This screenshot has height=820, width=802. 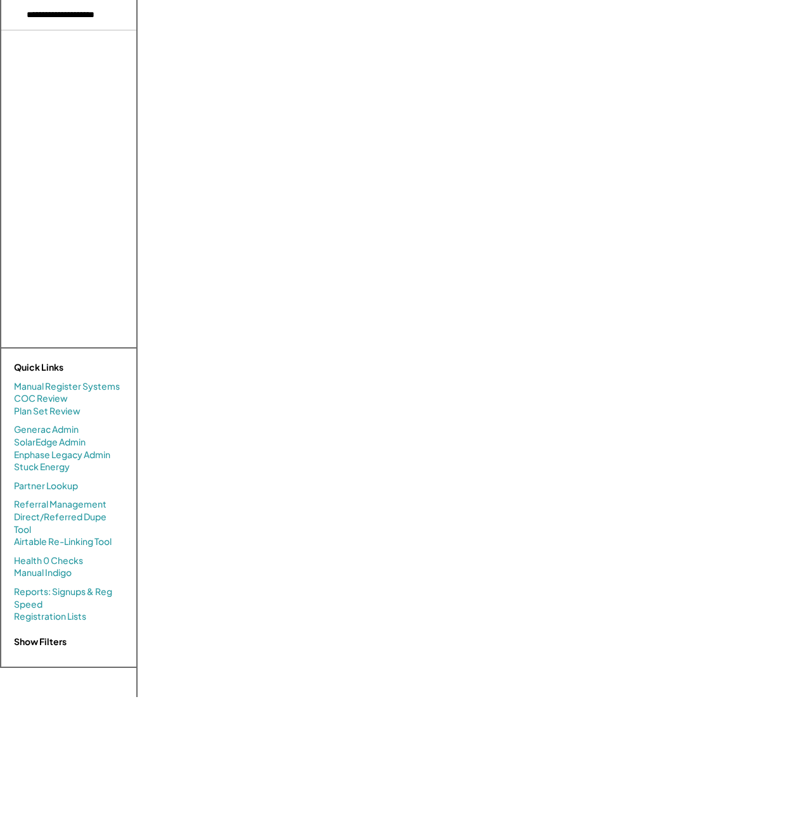 I want to click on div: Quick Links, so click(x=77, y=368).